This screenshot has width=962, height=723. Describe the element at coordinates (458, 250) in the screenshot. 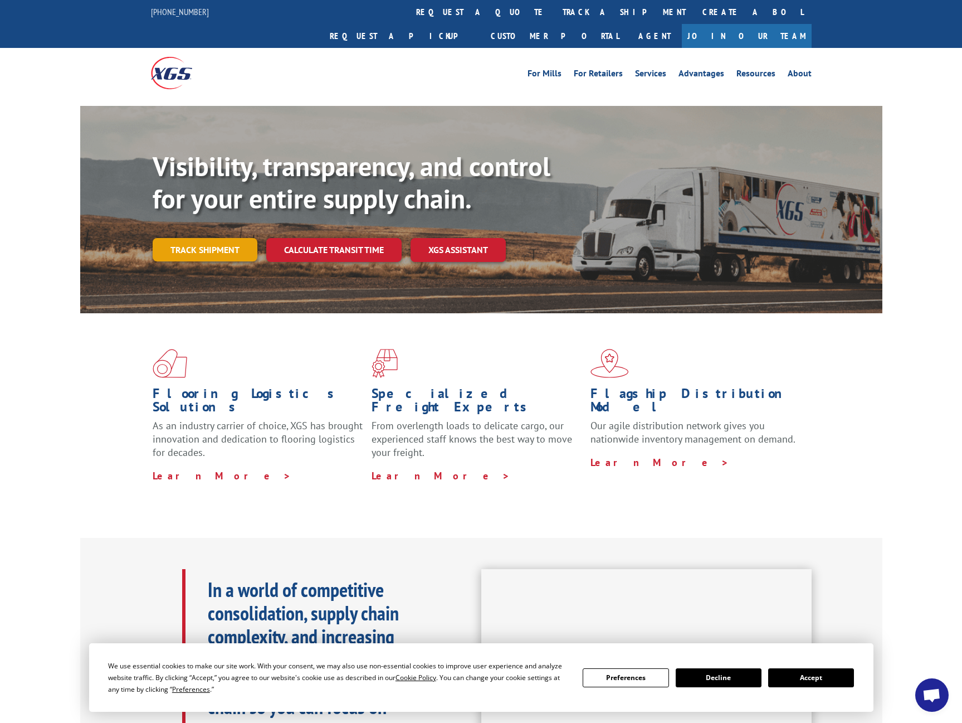

I see `a: XGS ASSISTANT` at that location.